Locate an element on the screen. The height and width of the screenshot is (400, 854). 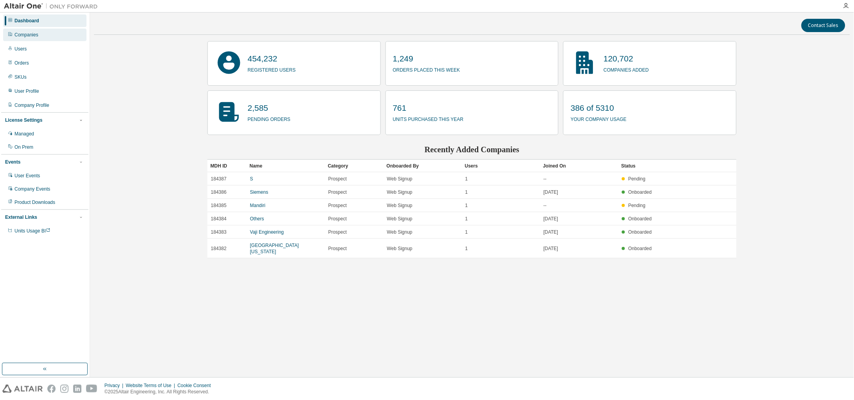
div: User Events is located at coordinates (27, 176).